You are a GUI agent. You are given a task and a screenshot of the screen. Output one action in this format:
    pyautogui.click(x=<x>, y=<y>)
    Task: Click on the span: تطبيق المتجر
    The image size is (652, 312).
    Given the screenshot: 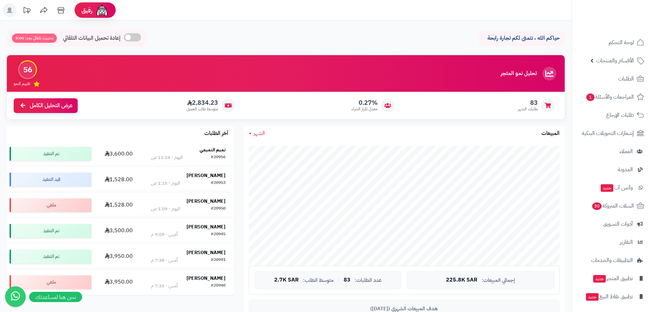 What is the action you would take?
    pyautogui.click(x=613, y=278)
    